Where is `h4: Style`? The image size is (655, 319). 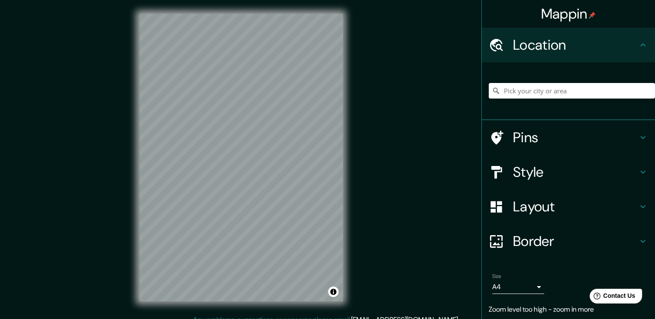 h4: Style is located at coordinates (575, 172).